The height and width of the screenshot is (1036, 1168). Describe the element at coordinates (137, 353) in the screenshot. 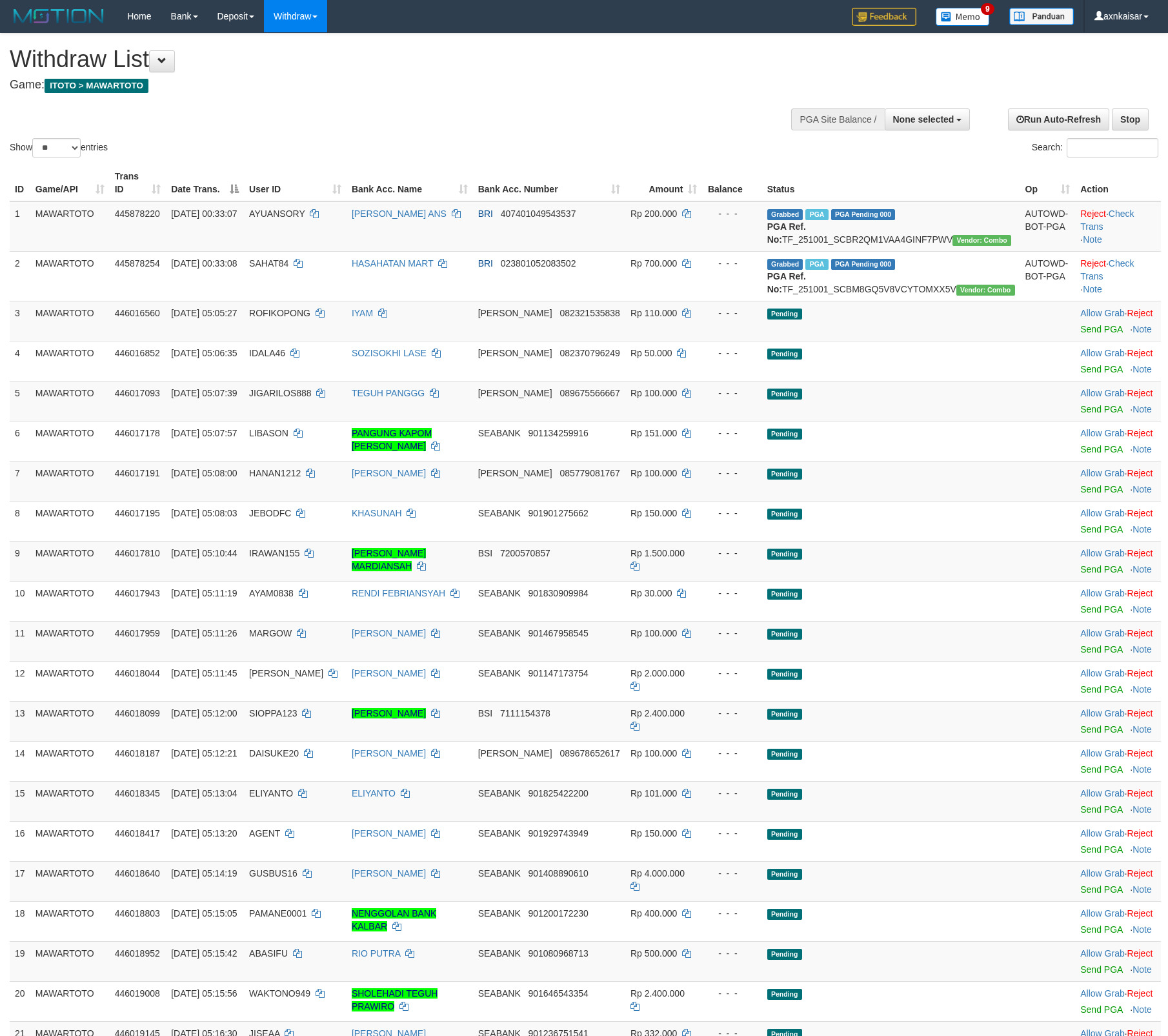

I see `span: 446016852` at that location.